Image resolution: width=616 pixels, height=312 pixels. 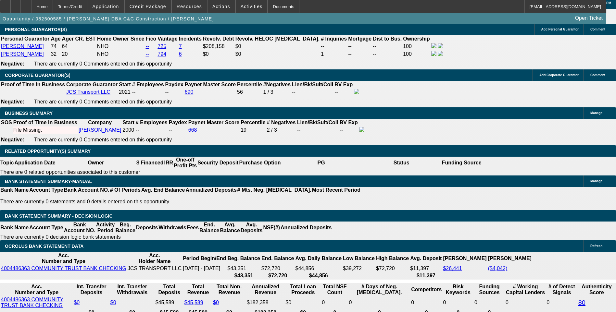 I want to click on span: PERSONAL GUARANTOR(S), so click(x=36, y=30).